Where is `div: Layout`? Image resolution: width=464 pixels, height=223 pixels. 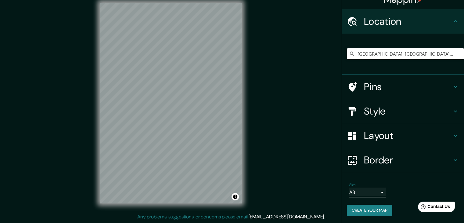
div: Layout is located at coordinates (403, 136).